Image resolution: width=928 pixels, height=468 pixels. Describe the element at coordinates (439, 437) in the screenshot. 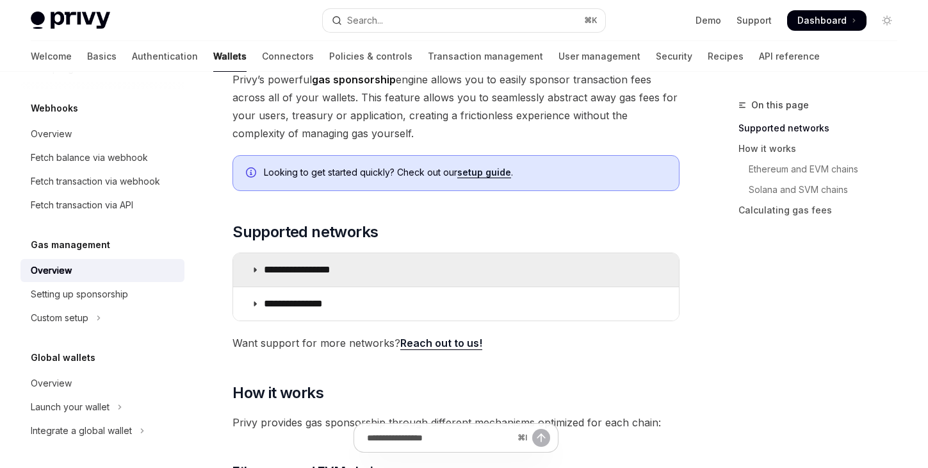

I see `input: Ask a question...` at that location.